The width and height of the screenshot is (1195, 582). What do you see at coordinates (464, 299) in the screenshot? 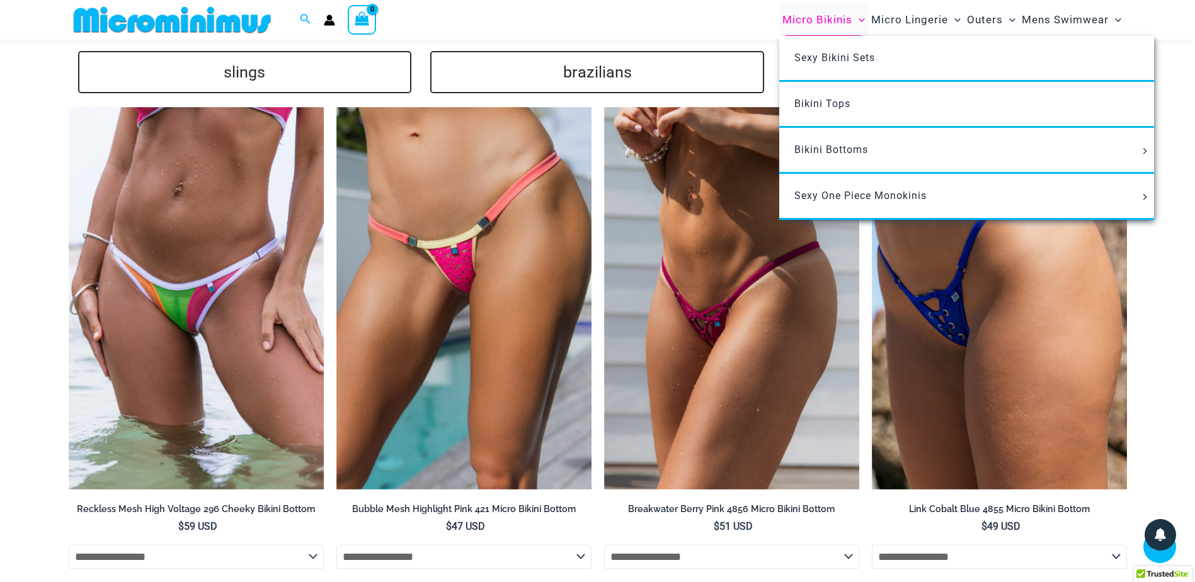
I see `img: Bubble Mesh Highlight Pink 421 Micro 01` at bounding box center [464, 299].